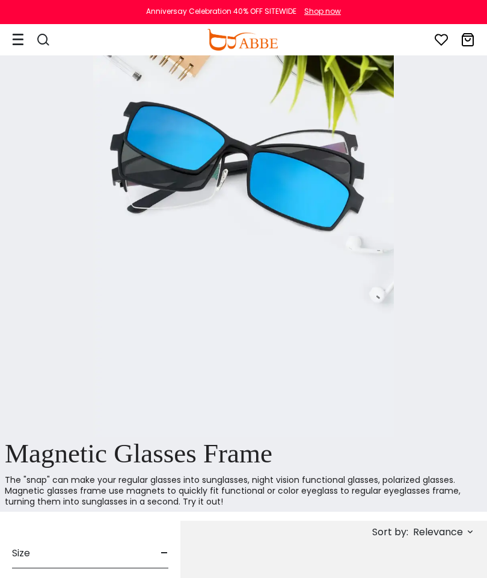  What do you see at coordinates (244, 245) in the screenshot?
I see `img: magnetic glasses frame` at bounding box center [244, 245].